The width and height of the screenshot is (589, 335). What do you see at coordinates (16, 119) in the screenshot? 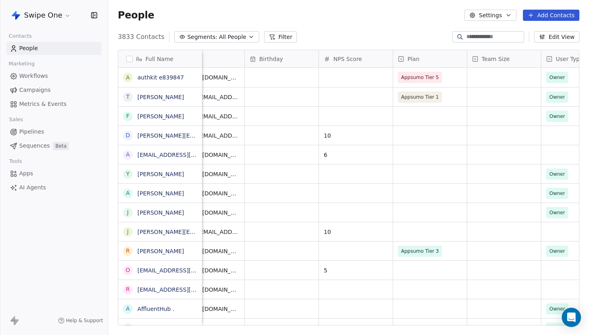
I see `span: Sales` at bounding box center [16, 119].